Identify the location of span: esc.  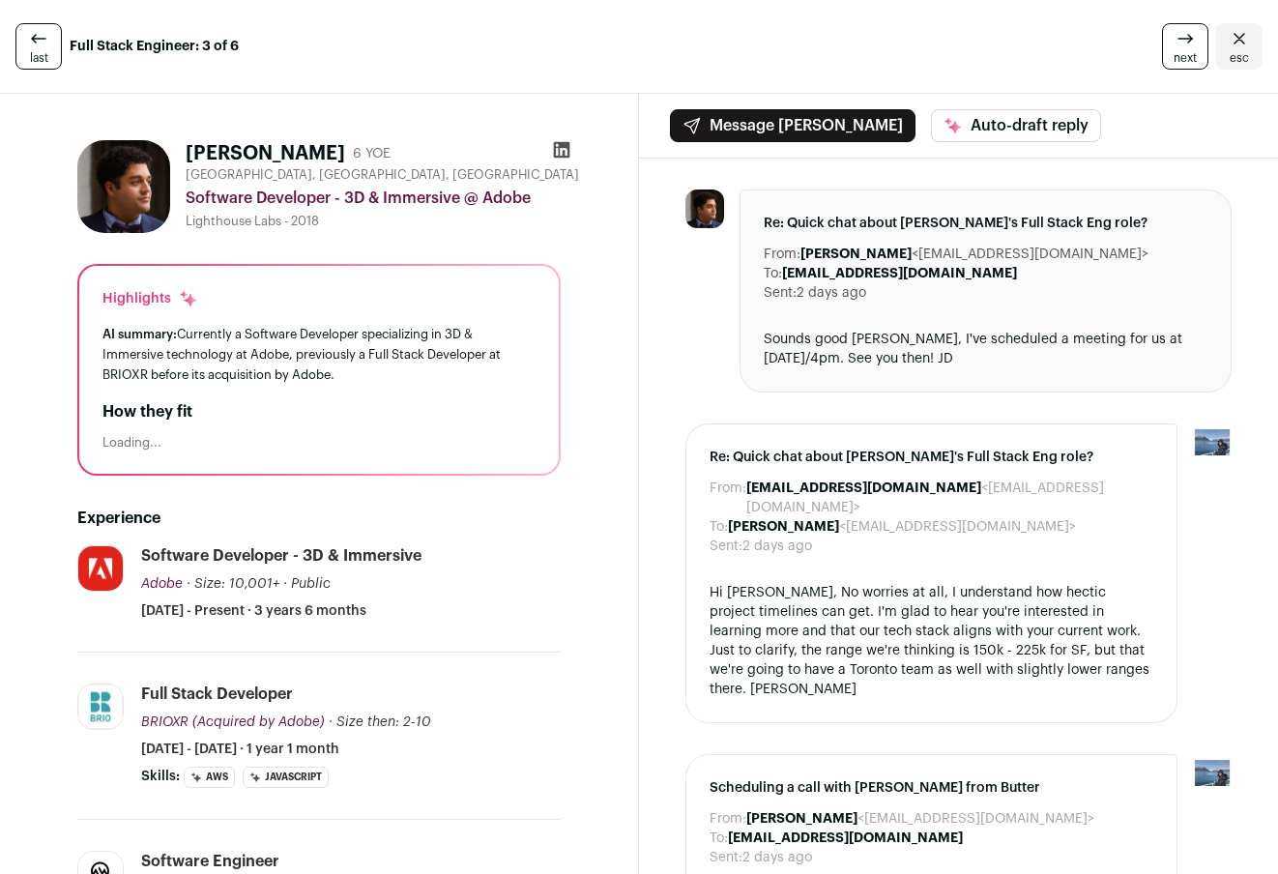
(1240, 58).